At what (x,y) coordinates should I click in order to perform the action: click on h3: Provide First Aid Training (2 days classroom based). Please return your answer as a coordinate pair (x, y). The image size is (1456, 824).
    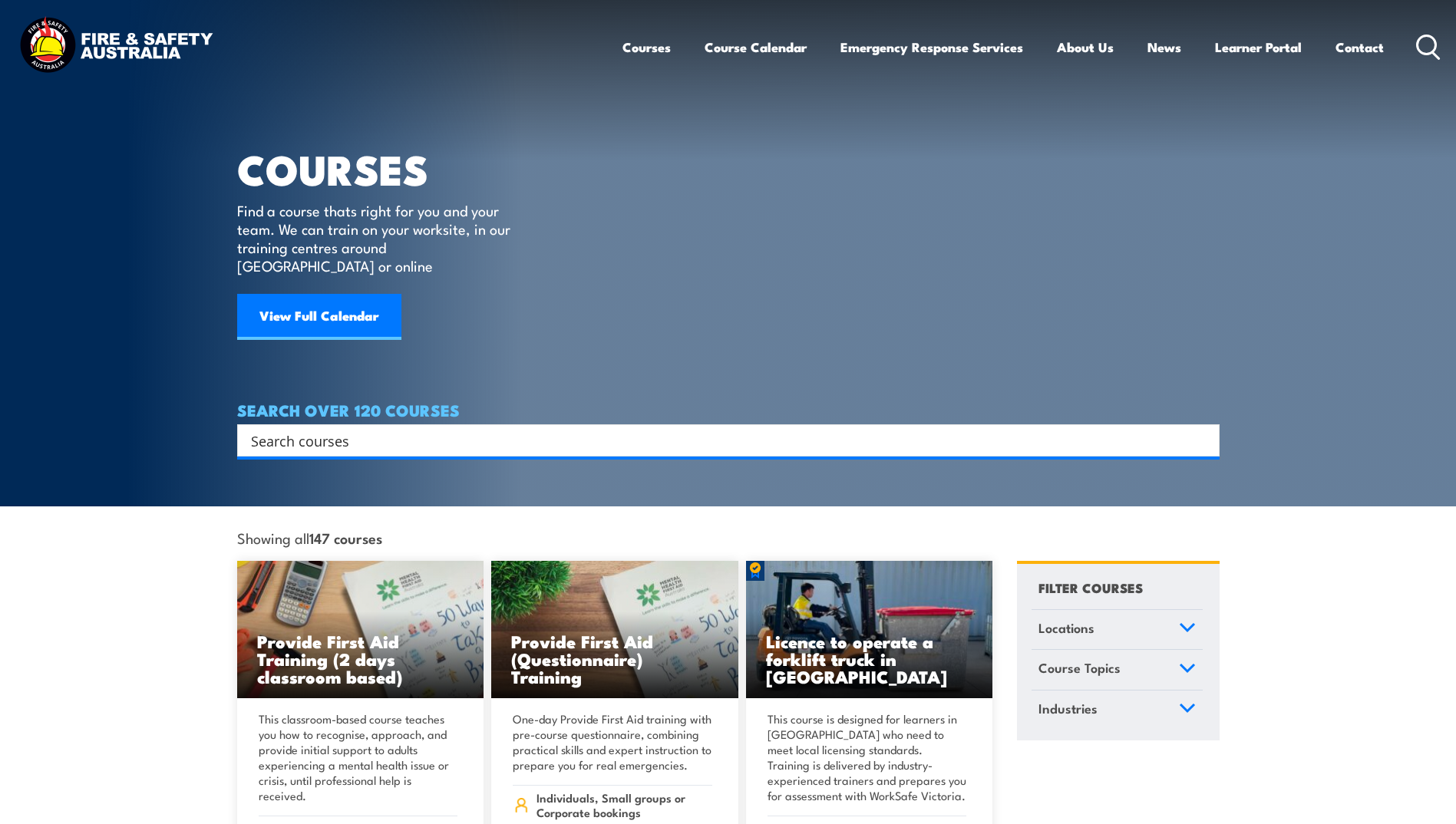
    Looking at the image, I should click on (360, 659).